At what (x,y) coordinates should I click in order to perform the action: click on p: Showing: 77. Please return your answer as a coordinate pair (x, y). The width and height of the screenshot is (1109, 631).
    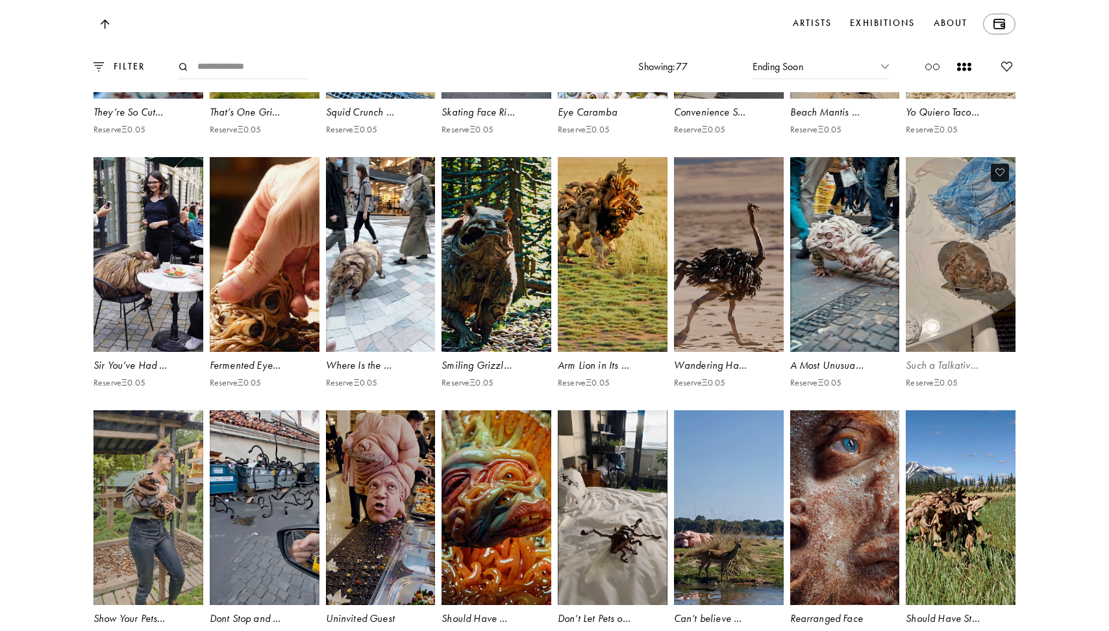
    Looking at the image, I should click on (663, 67).